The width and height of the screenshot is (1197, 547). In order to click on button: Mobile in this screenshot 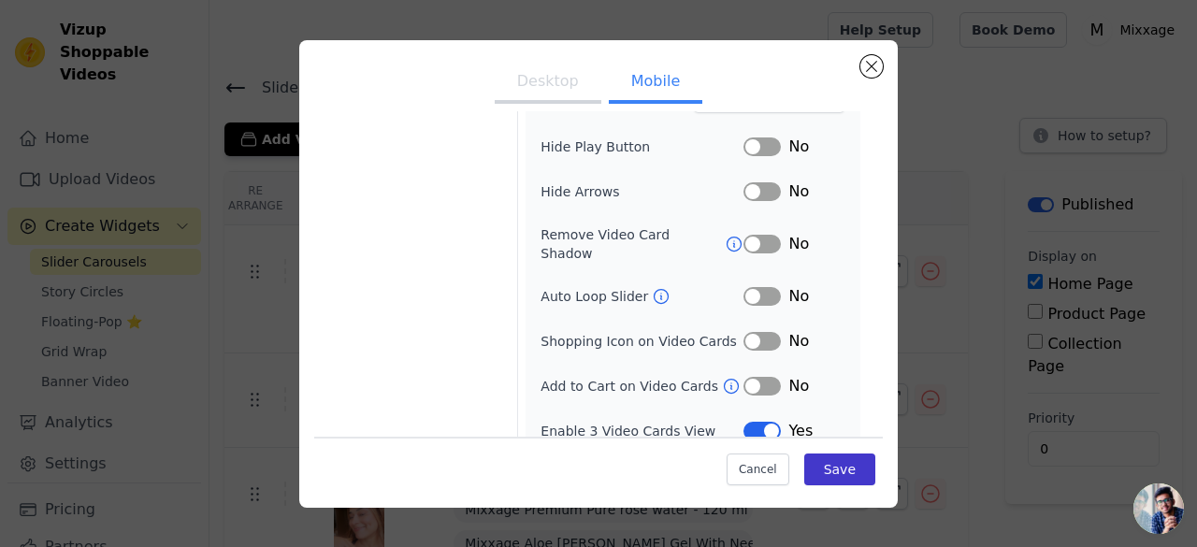, I will do `click(655, 83)`.